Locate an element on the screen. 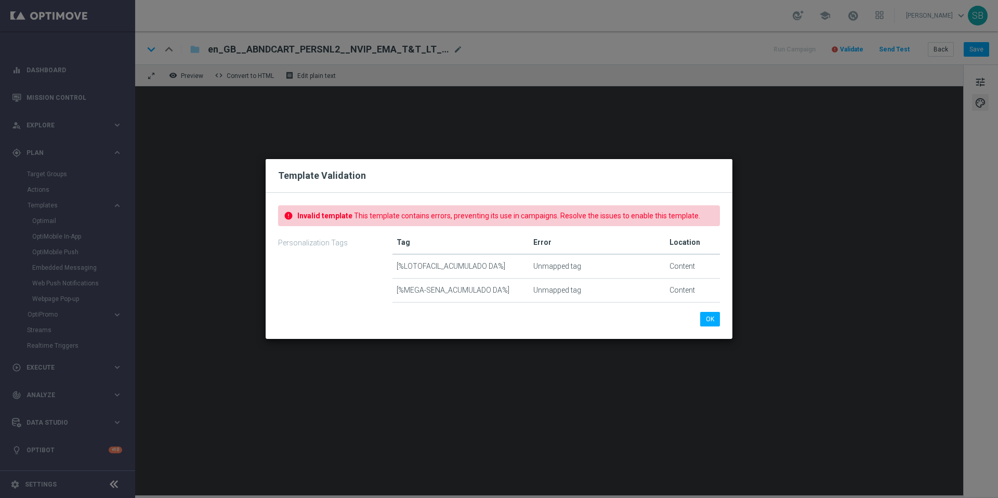  strong: Invalid template is located at coordinates (325, 216).